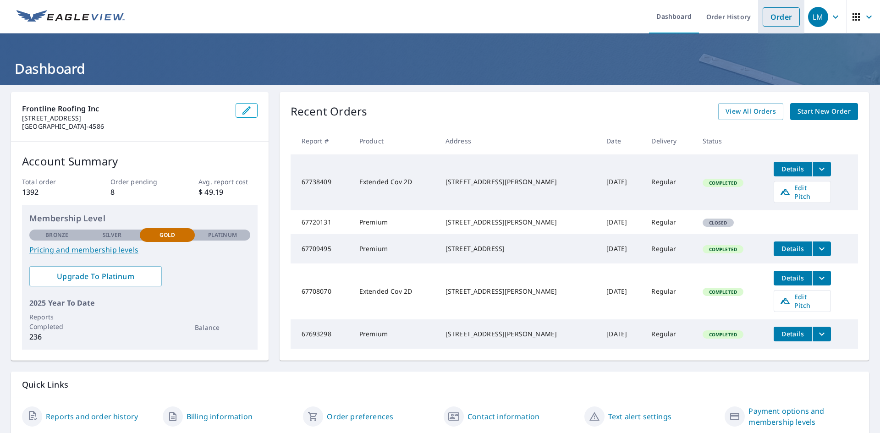 The width and height of the screenshot is (880, 433). I want to click on a: Reports and order history, so click(92, 417).